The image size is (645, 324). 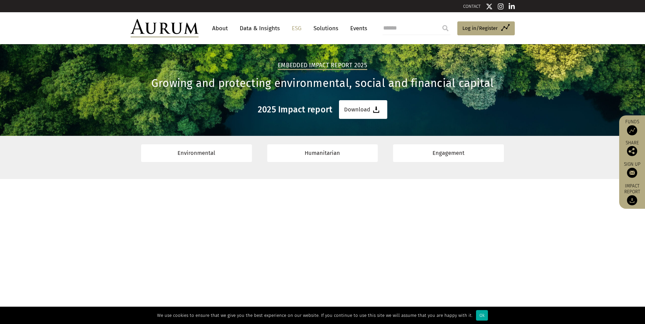 I want to click on h3: 2025 Impact report, so click(x=295, y=110).